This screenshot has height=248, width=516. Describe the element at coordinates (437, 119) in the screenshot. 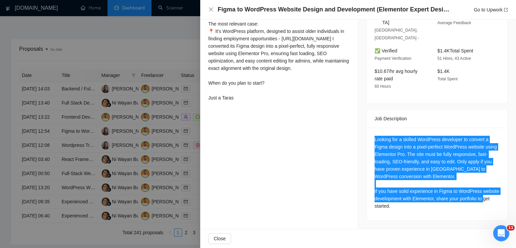

I see `div: Job Description` at that location.